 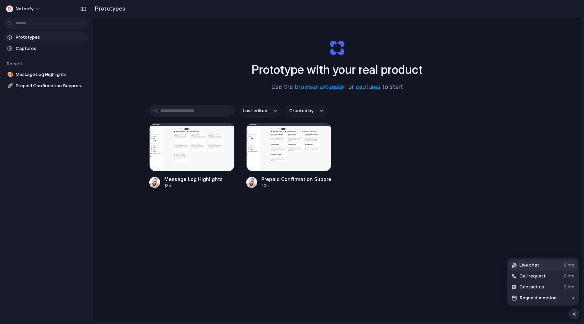 What do you see at coordinates (15, 64) in the screenshot?
I see `span: Recent` at bounding box center [15, 64].